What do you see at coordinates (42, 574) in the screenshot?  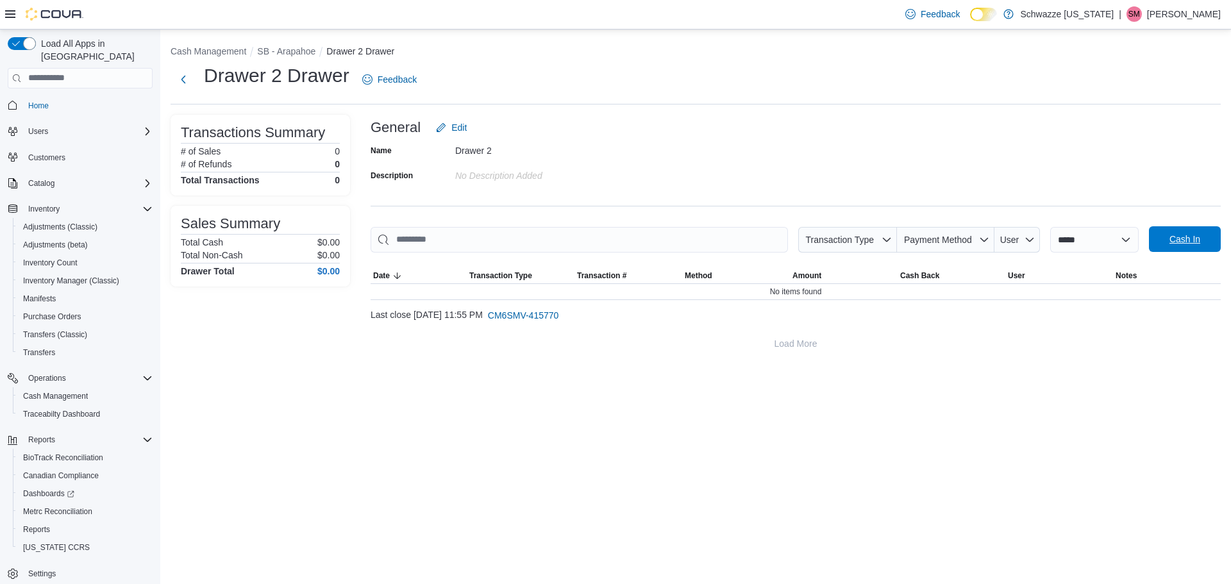 I see `a: Settings` at bounding box center [42, 574].